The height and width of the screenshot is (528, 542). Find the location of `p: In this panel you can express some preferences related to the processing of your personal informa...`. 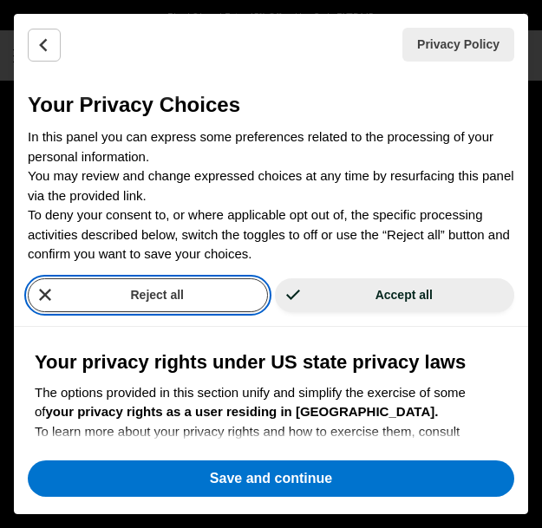

p: In this panel you can express some preferences related to the processing of your personal informa... is located at coordinates (271, 196).